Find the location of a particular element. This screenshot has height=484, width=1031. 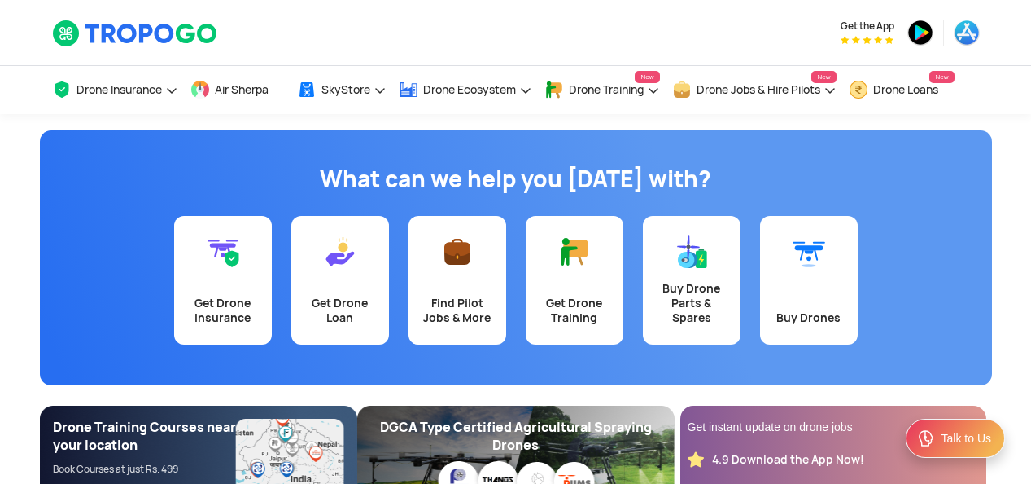

div: Talk to Us is located at coordinates (966, 438).